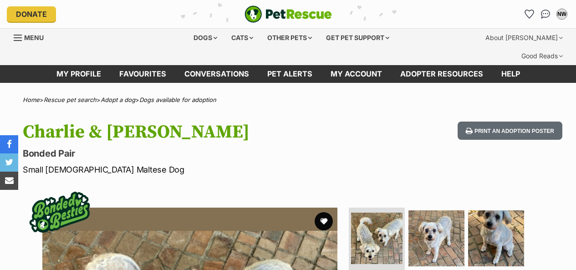 The width and height of the screenshot is (576, 270). What do you see at coordinates (34, 37) in the screenshot?
I see `span: Menu` at bounding box center [34, 37].